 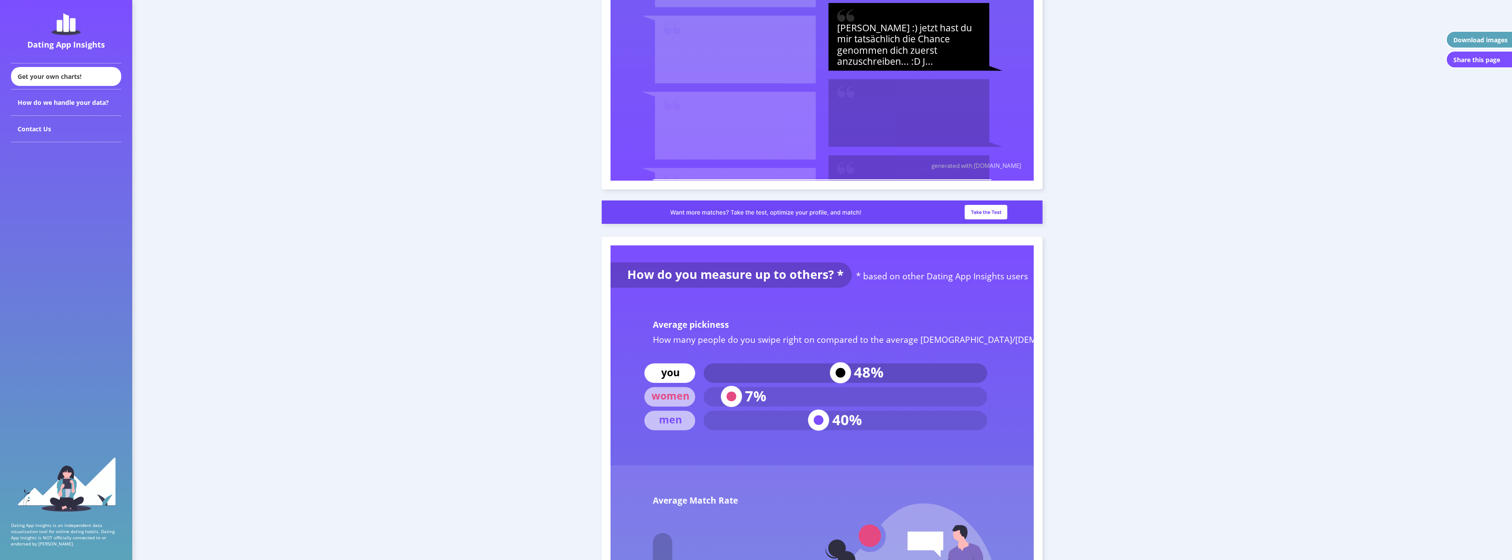 I want to click on div: Get your own charts!, so click(x=66, y=76).